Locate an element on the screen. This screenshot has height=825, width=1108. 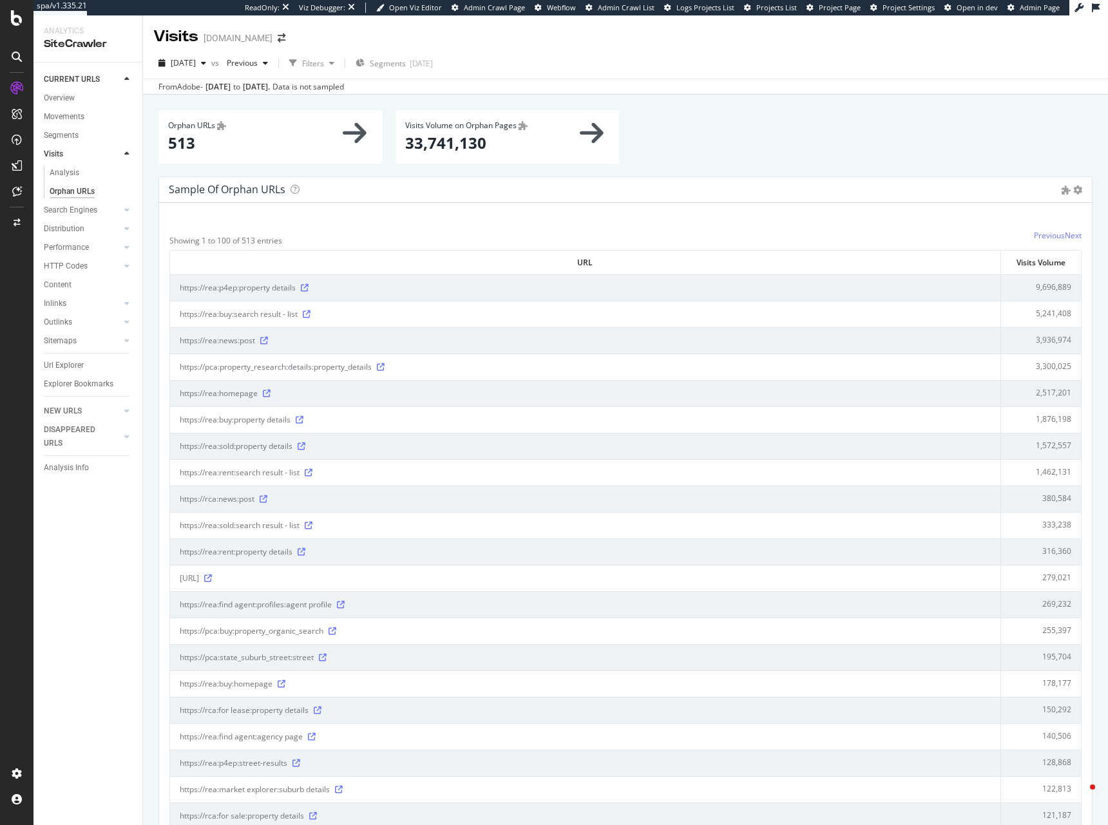
a: Projects List is located at coordinates (770, 8).